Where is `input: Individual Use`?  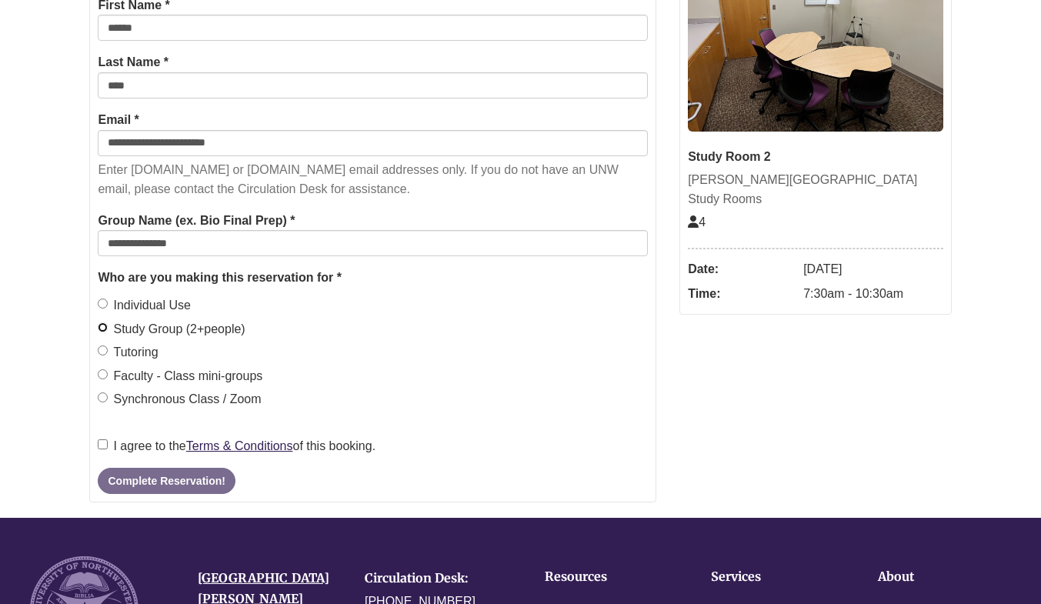
input: Individual Use is located at coordinates (102, 303).